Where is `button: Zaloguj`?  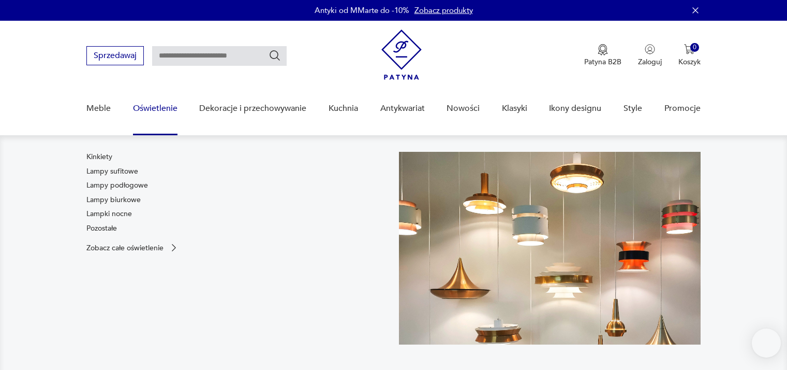 button: Zaloguj is located at coordinates (650, 55).